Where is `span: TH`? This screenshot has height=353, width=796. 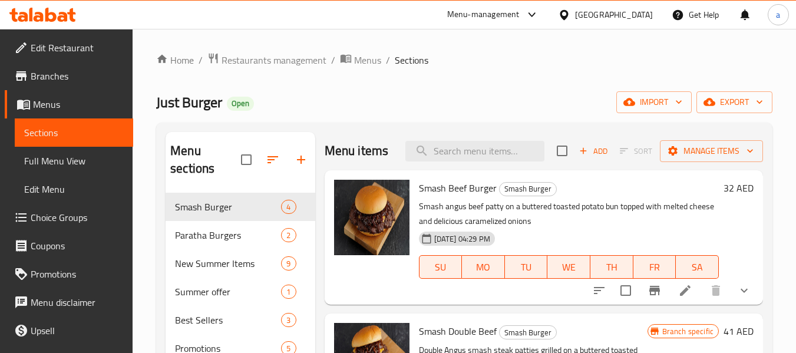
span: TH is located at coordinates (612, 267).